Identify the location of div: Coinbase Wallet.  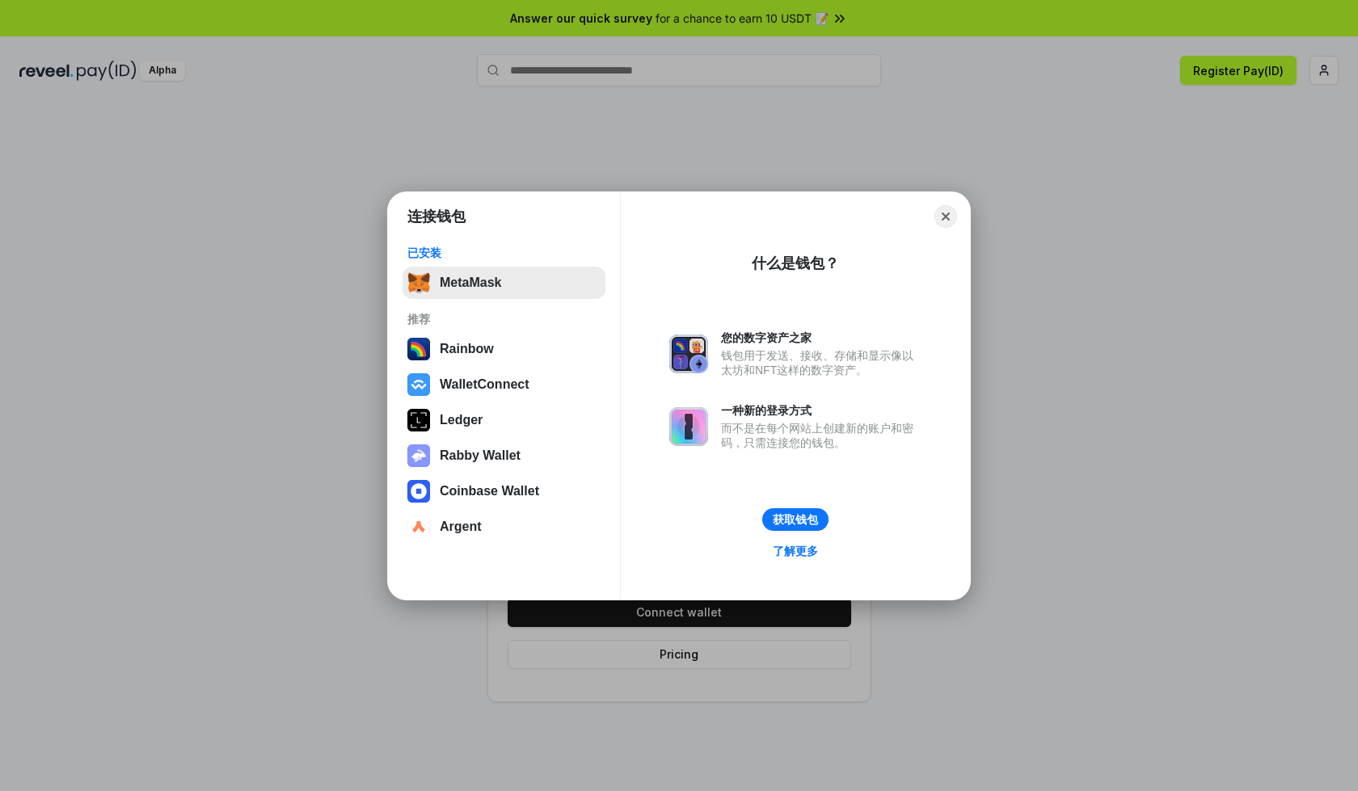
(489, 491).